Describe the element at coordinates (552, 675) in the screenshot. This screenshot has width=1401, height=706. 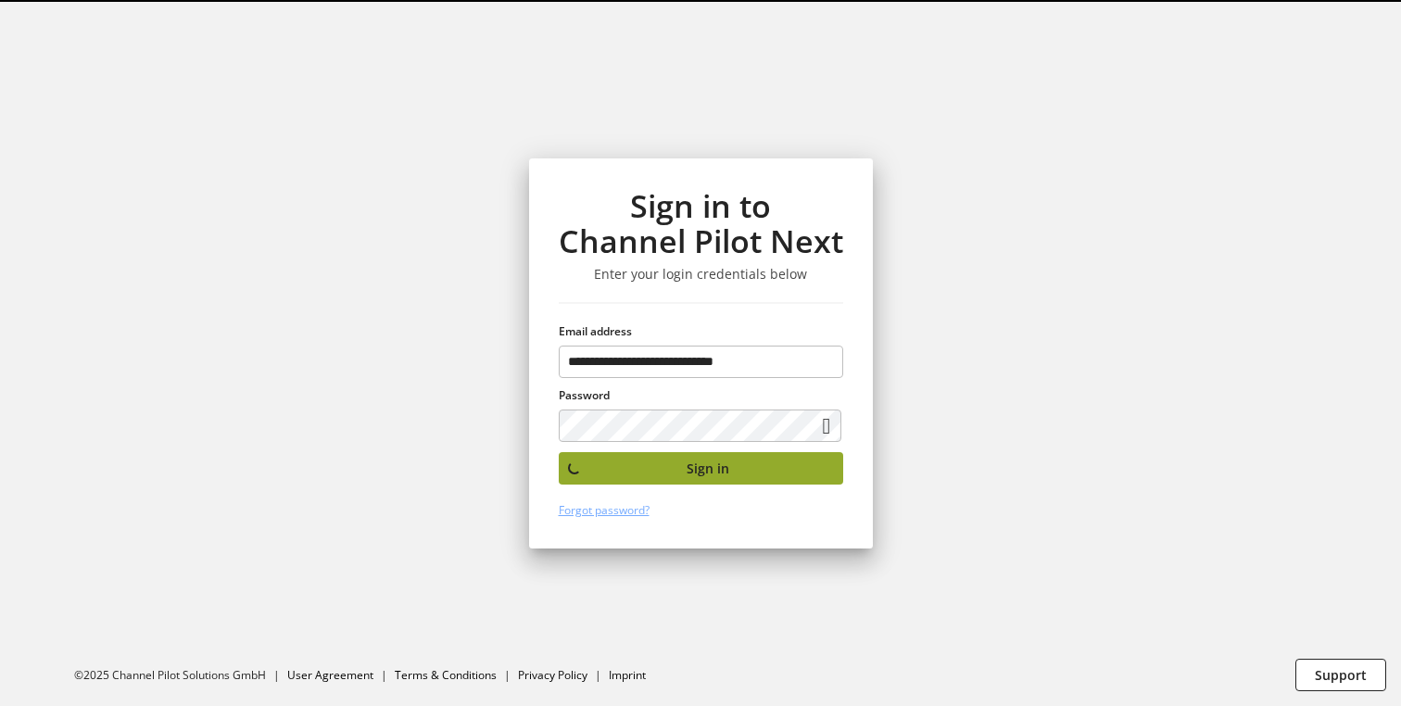
I see `a: Privacy Policy` at that location.